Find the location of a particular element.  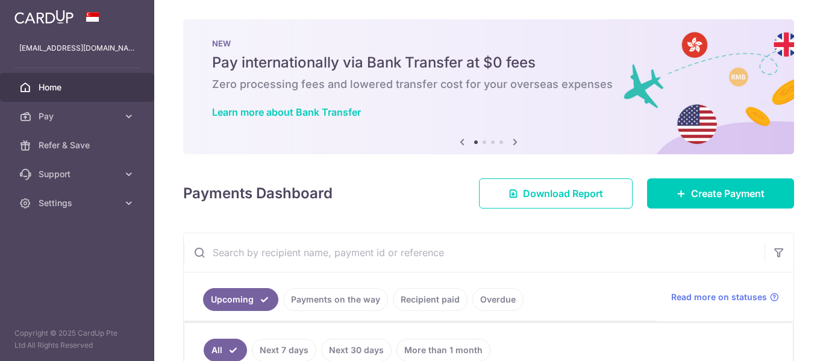

h6: Zero processing fees and lowered transfer cost for your overseas expenses is located at coordinates (488, 84).